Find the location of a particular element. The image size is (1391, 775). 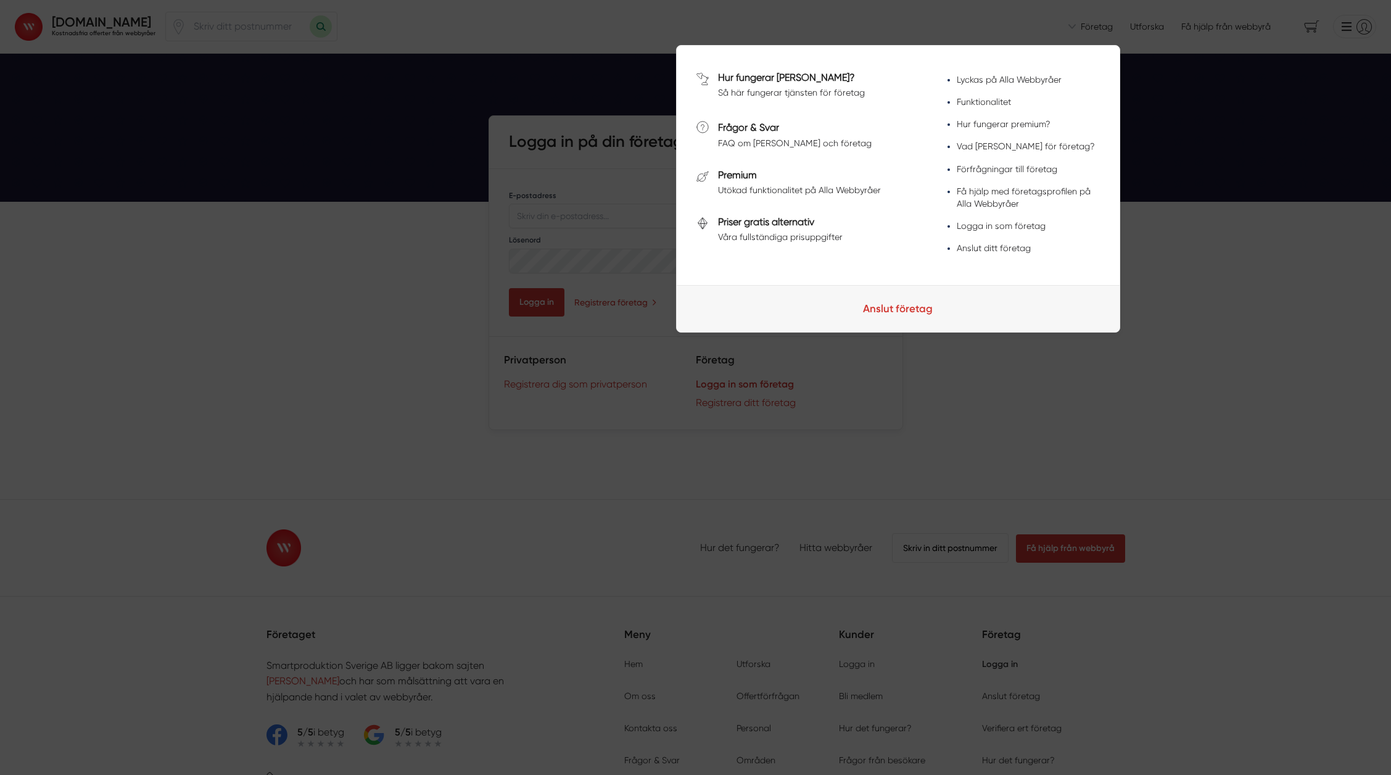

a: Logga in som företag is located at coordinates (1001, 226).